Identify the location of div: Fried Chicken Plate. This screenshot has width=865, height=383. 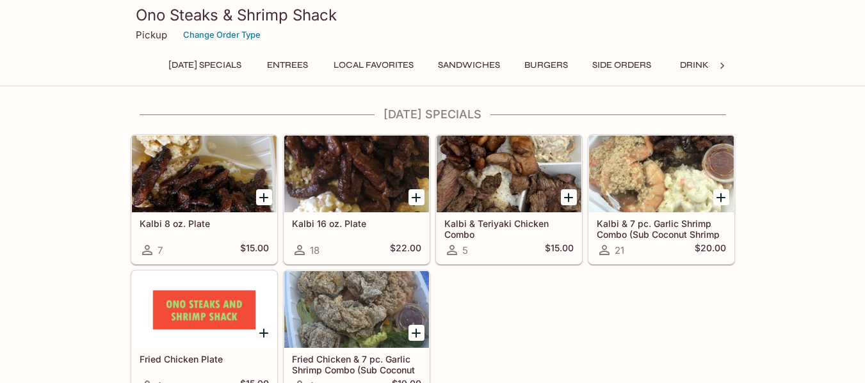
(204, 310).